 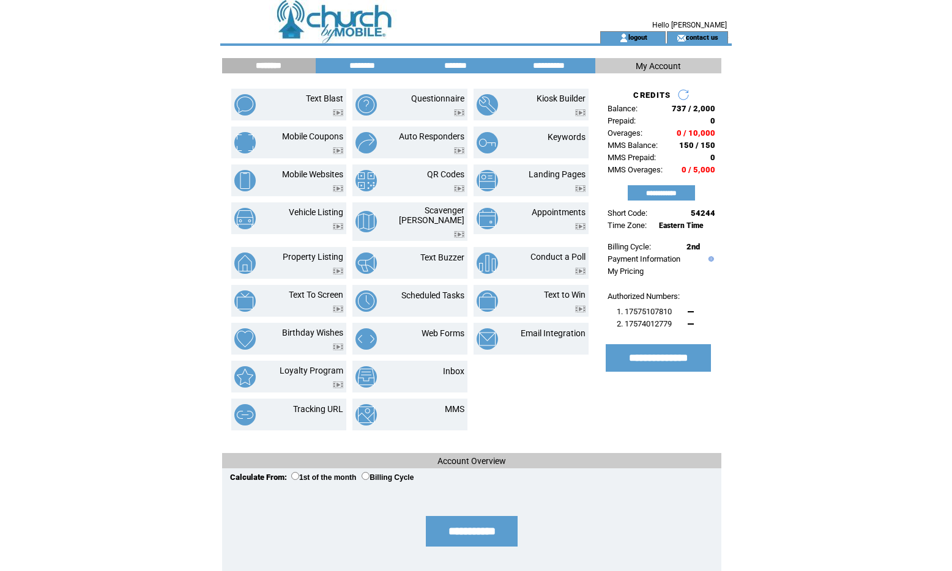 I want to click on a: Text Blast, so click(x=324, y=99).